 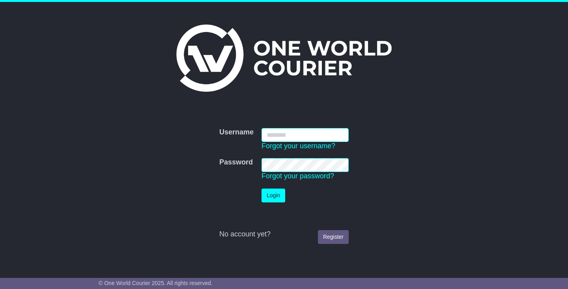 What do you see at coordinates (236, 162) in the screenshot?
I see `label: Password` at bounding box center [236, 162].